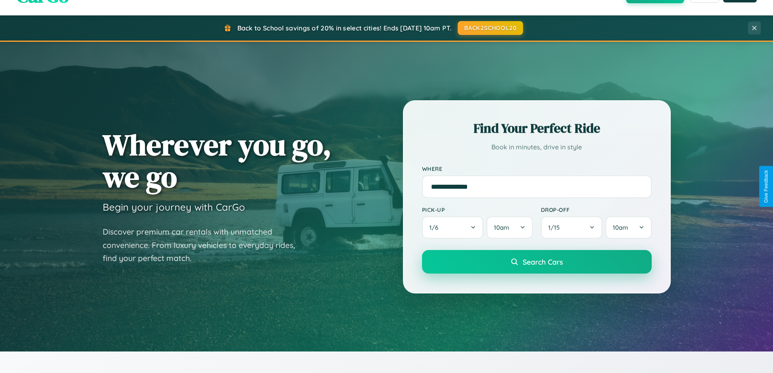 The width and height of the screenshot is (773, 373). What do you see at coordinates (436, 227) in the screenshot?
I see `span: 1 / 6` at bounding box center [436, 227].